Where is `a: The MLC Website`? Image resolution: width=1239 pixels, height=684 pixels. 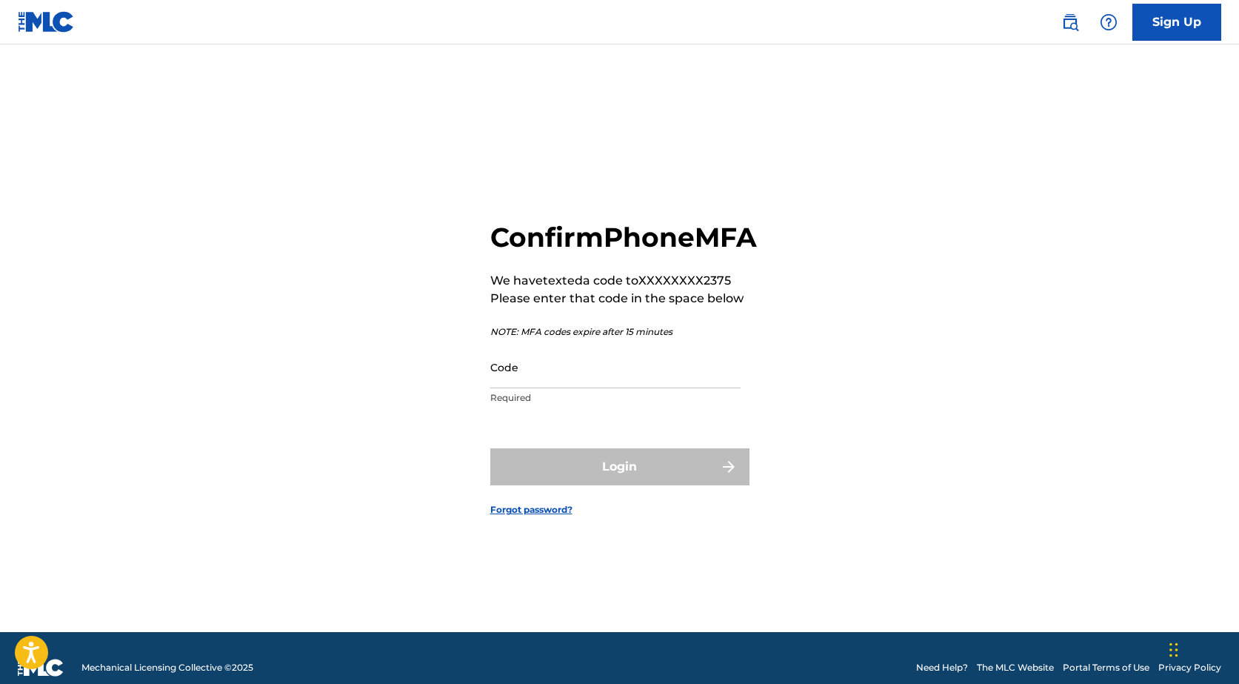
a: The MLC Website is located at coordinates (1015, 667).